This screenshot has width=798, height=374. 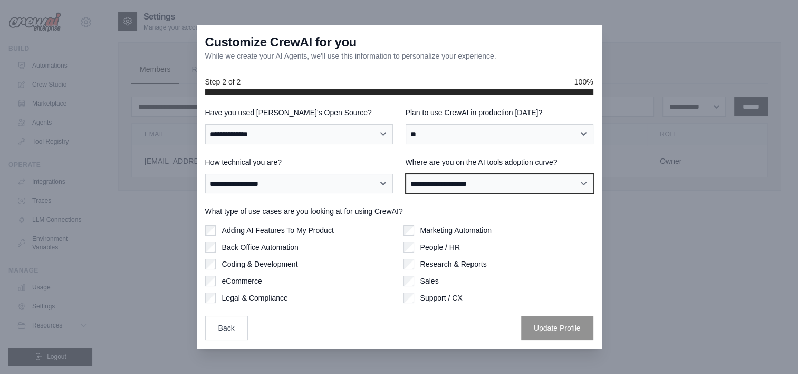 What do you see at coordinates (584, 82) in the screenshot?
I see `span: 100%` at bounding box center [584, 82].